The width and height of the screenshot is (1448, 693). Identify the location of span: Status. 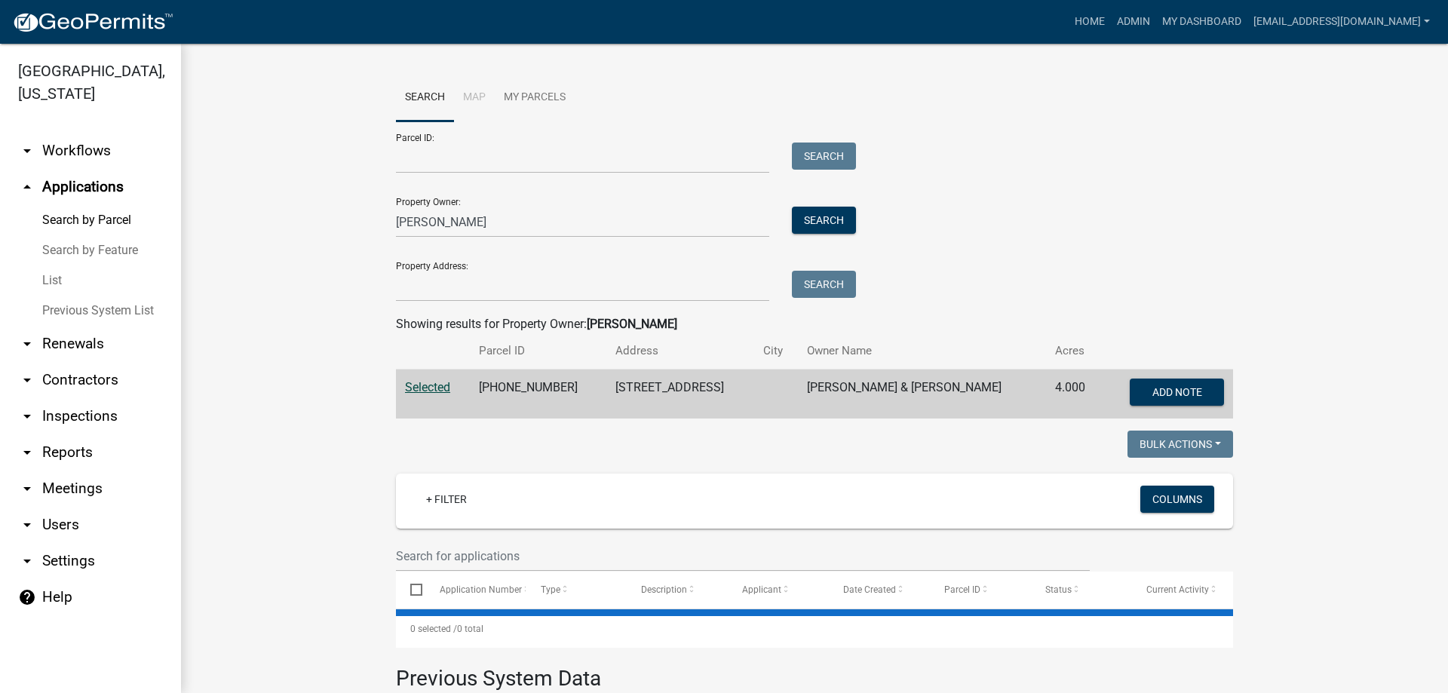
(1058, 590).